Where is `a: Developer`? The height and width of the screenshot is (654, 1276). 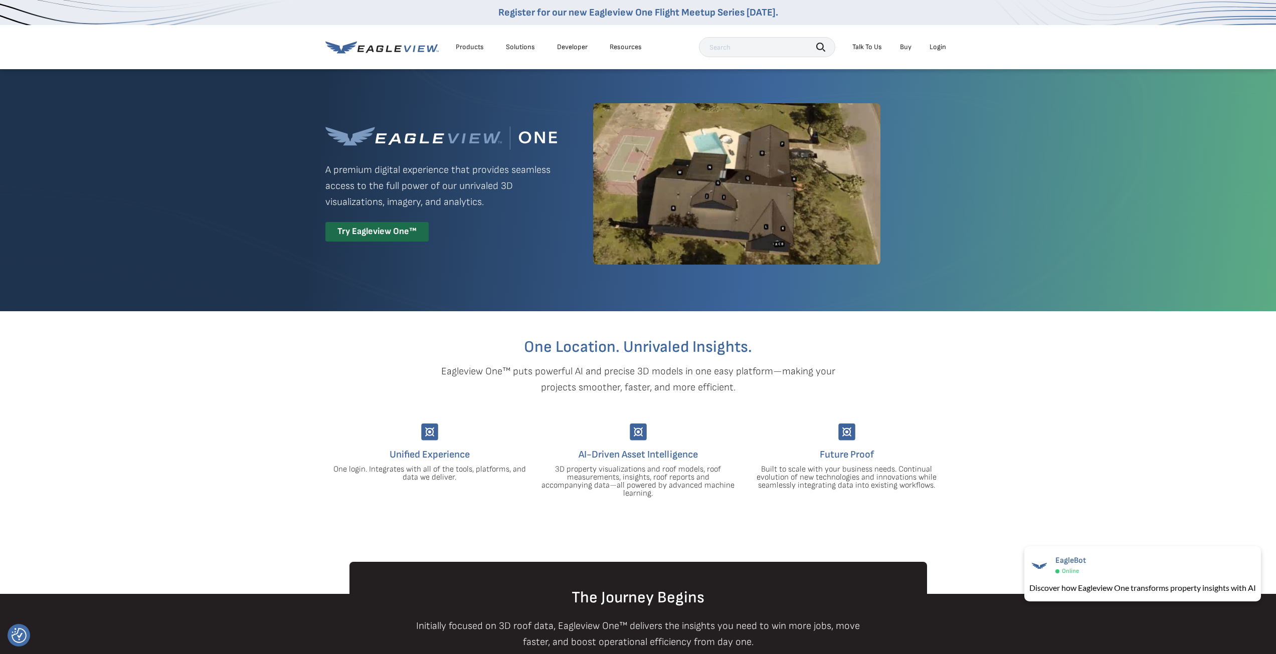
a: Developer is located at coordinates (572, 47).